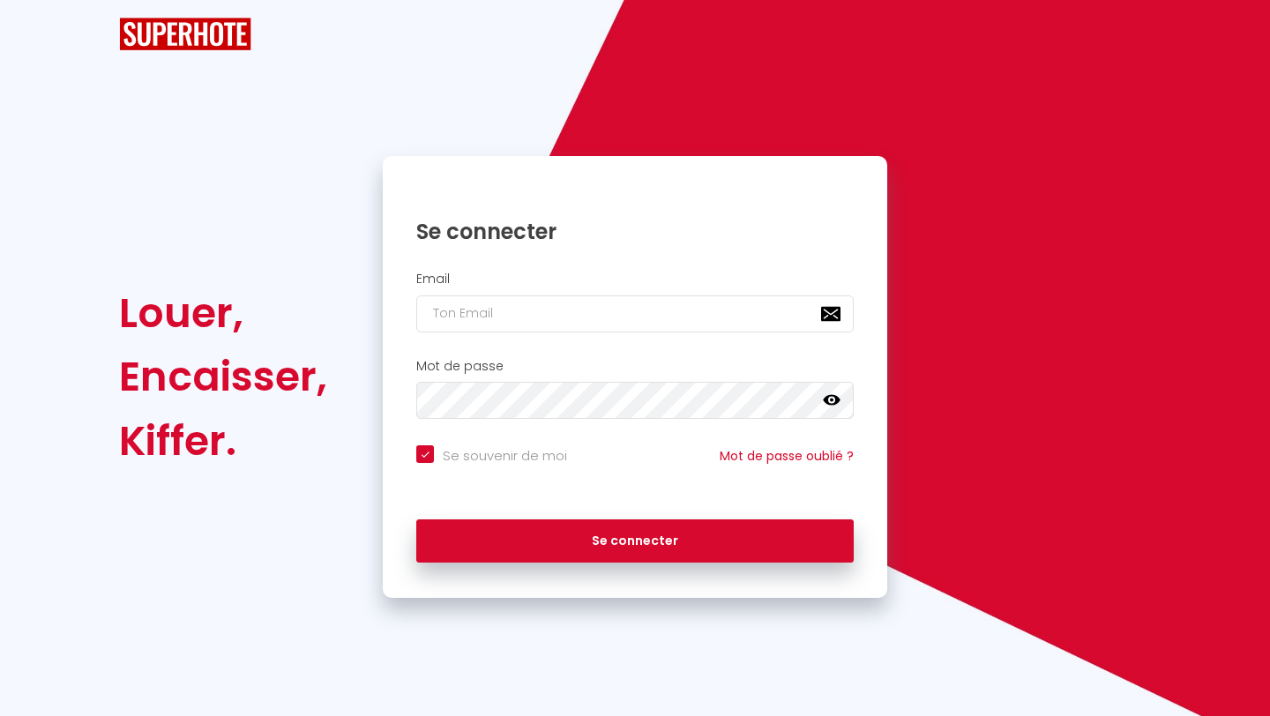 The image size is (1270, 716). I want to click on h2: Email, so click(635, 279).